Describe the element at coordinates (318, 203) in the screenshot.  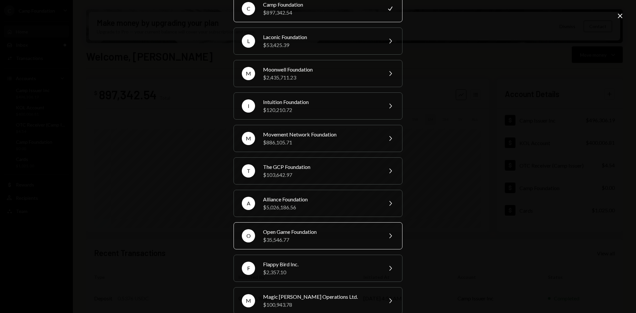
I see `button: AAlliance Foundation$5,026,186.56` at that location.